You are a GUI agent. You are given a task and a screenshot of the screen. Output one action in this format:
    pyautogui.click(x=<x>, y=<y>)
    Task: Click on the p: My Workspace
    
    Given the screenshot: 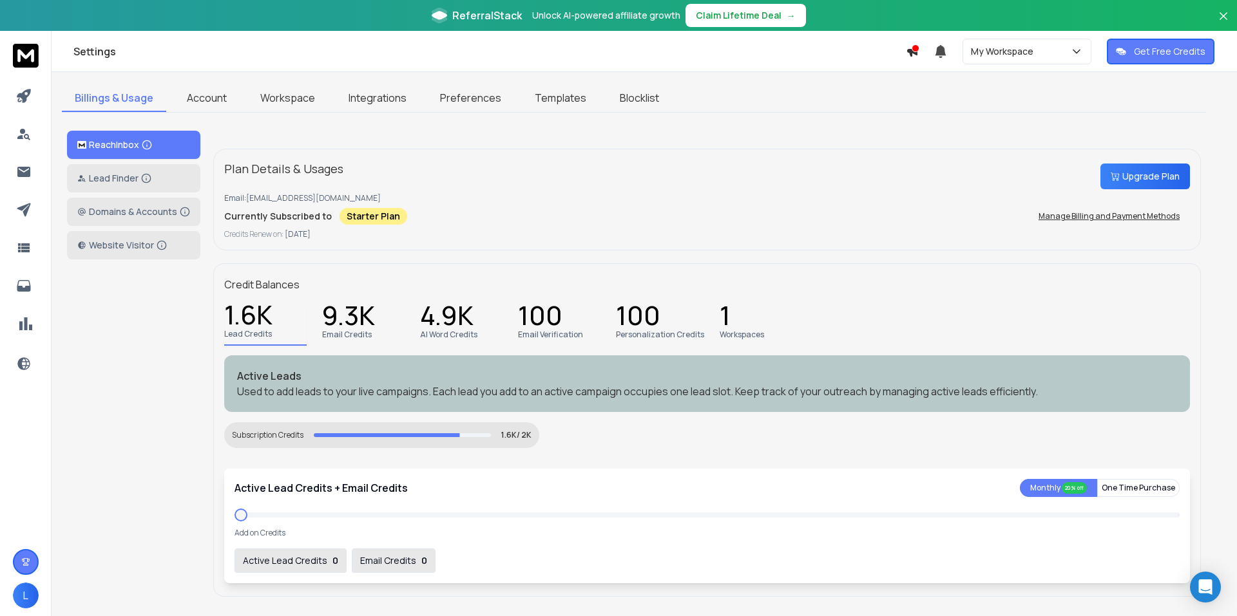 What is the action you would take?
    pyautogui.click(x=1004, y=52)
    